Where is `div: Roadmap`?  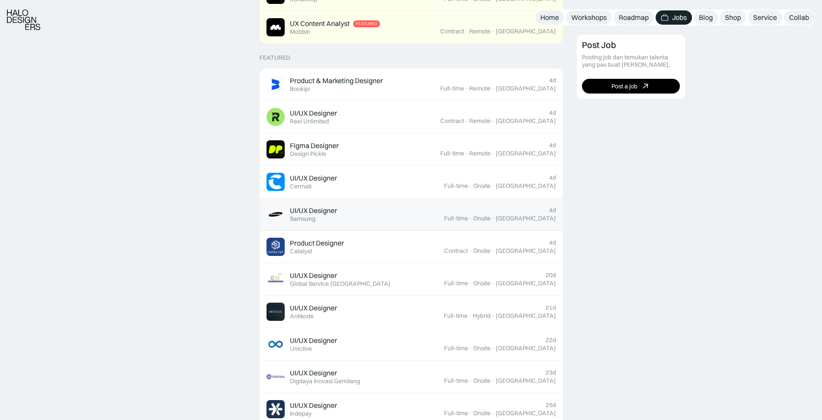
div: Roadmap is located at coordinates (633, 17).